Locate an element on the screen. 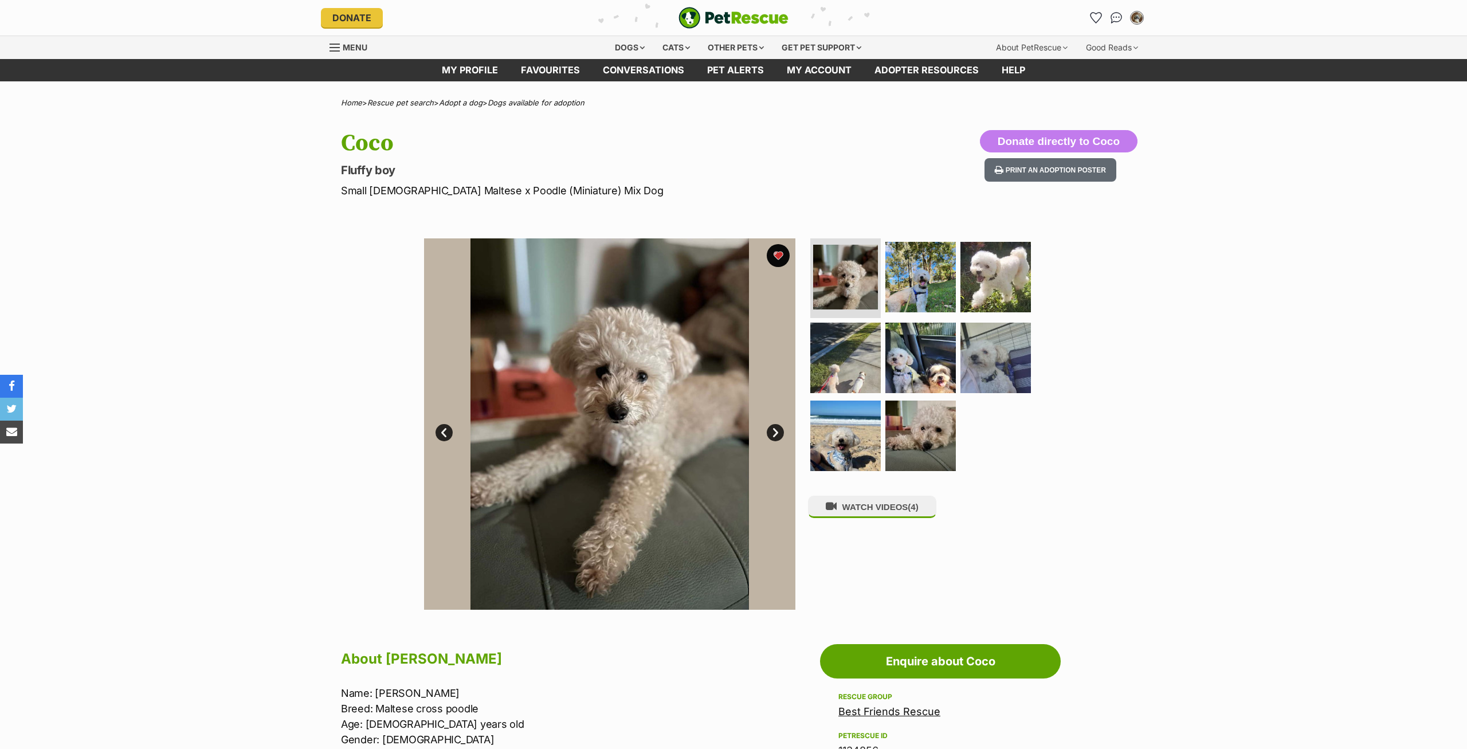 Image resolution: width=1467 pixels, height=749 pixels. a: Enquire about Coco is located at coordinates (940, 661).